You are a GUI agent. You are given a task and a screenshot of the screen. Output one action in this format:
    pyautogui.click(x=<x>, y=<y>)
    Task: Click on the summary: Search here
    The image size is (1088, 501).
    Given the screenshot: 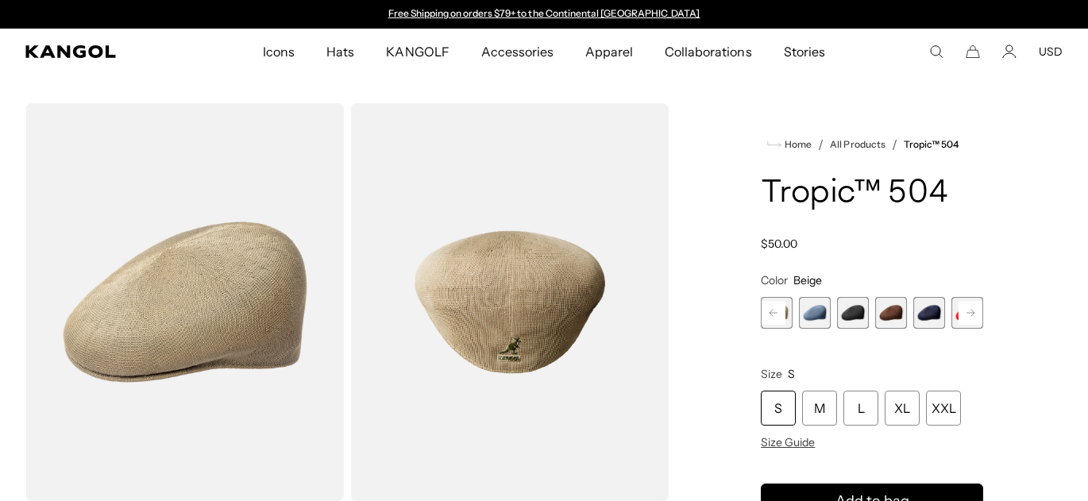 What is the action you would take?
    pyautogui.click(x=937, y=52)
    